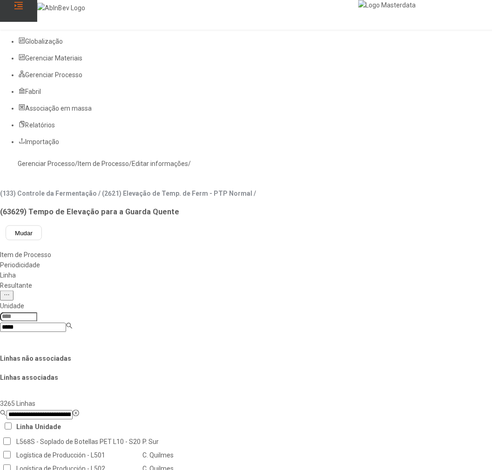 This screenshot has width=492, height=470. I want to click on th: Linha, so click(25, 427).